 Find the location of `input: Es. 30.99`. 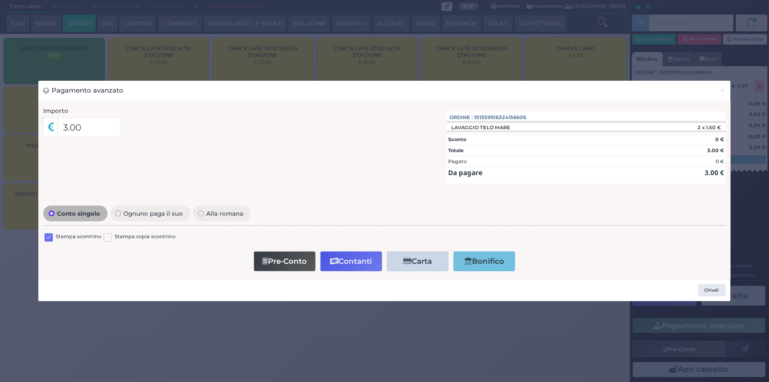

input: Es. 30.99 is located at coordinates (89, 127).